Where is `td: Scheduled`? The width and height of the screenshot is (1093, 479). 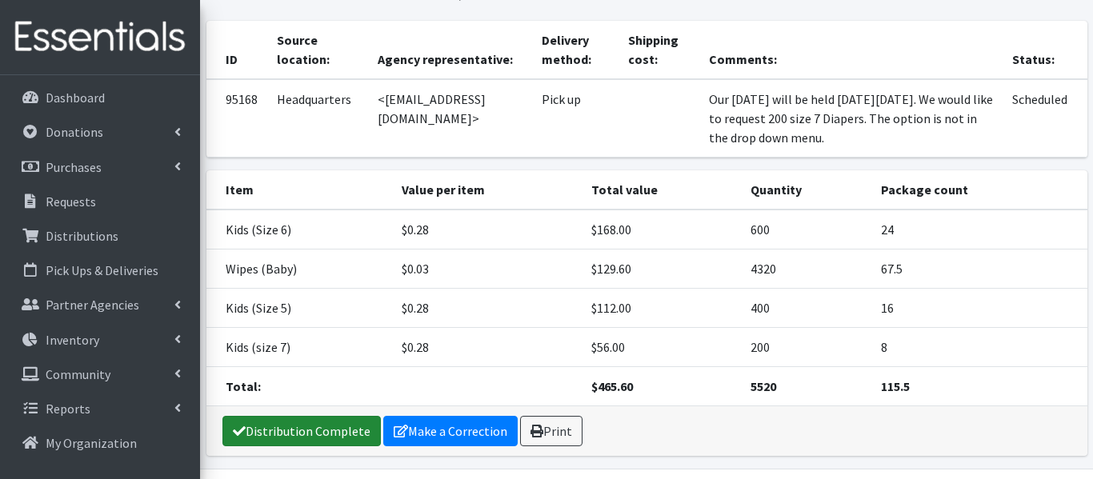
td: Scheduled is located at coordinates (1044, 118).